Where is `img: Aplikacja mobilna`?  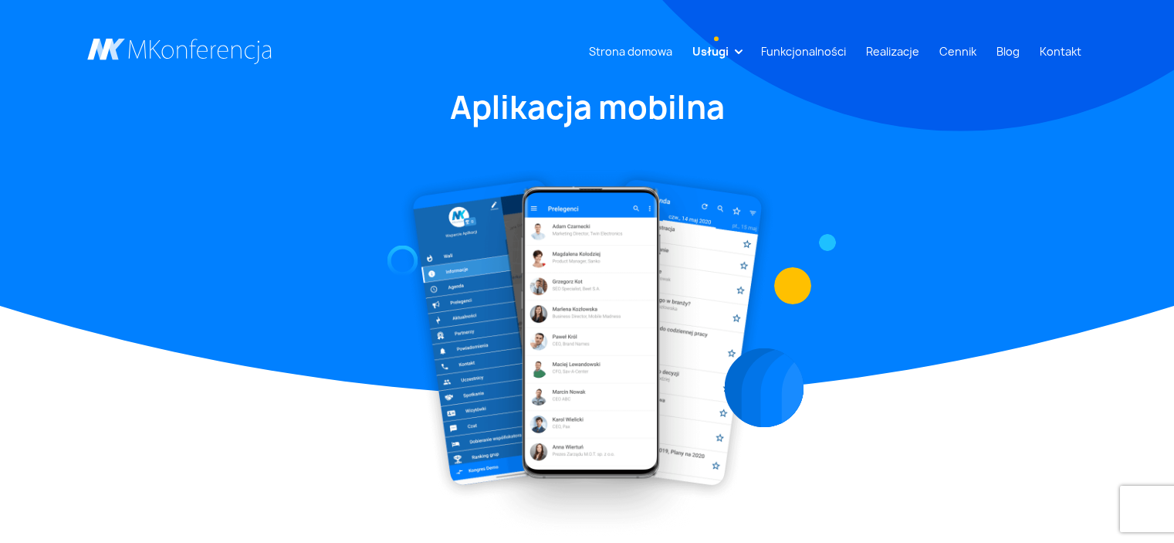 img: Aplikacja mobilna is located at coordinates (587, 350).